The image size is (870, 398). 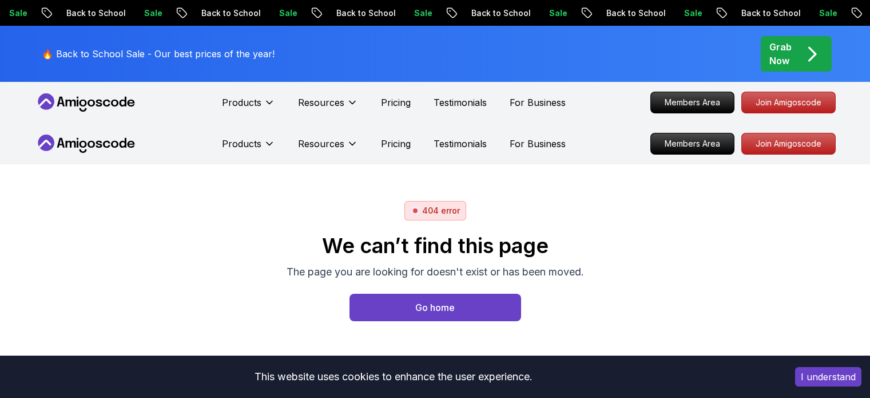 What do you see at coordinates (393, 376) in the screenshot?
I see `div: This website uses cookies to enhance the user experience.` at bounding box center [393, 376].